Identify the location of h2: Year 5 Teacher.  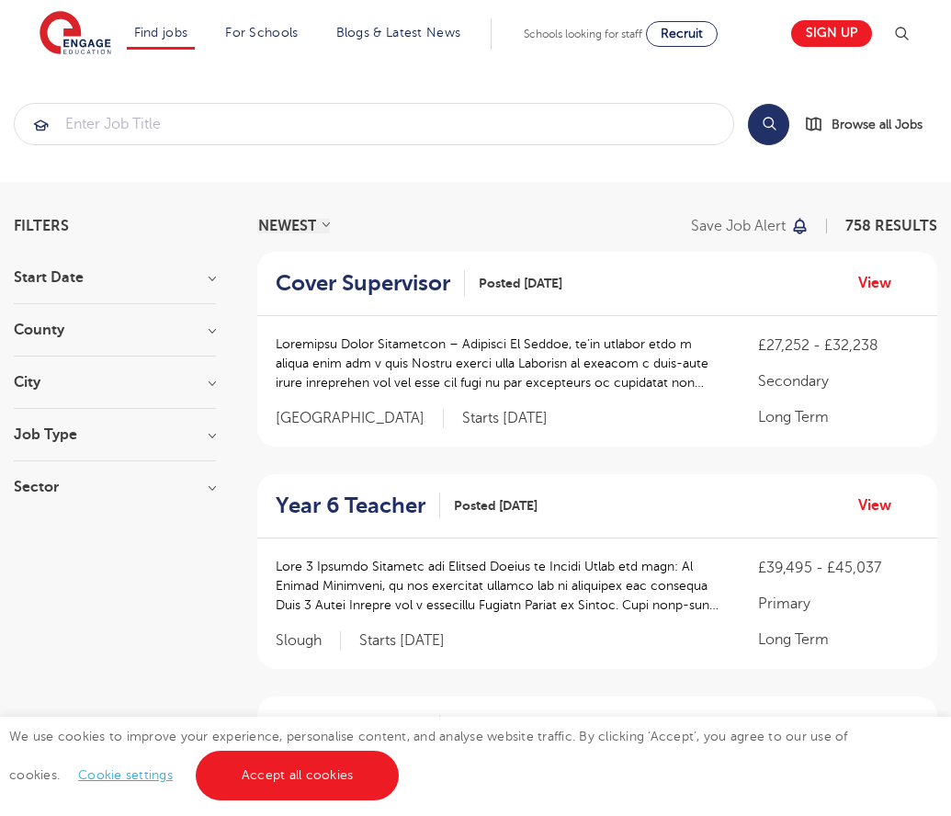
(350, 728).